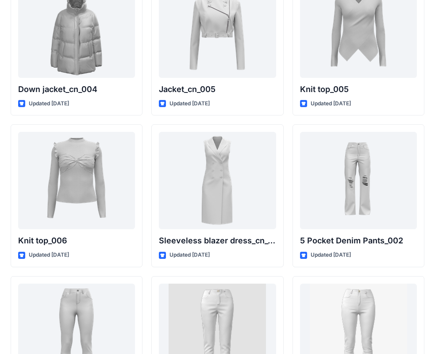 The width and height of the screenshot is (435, 354). I want to click on a: Sleeveless blazer dress_cn_001, so click(217, 181).